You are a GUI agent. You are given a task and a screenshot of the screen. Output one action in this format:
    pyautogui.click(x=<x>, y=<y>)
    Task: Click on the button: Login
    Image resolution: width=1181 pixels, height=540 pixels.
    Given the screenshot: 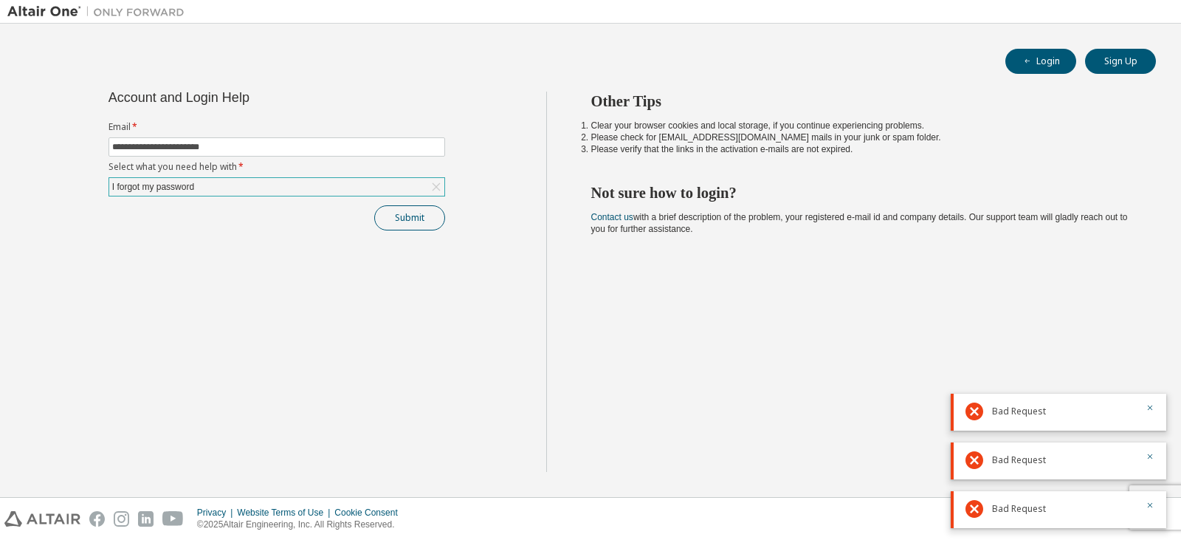 What is the action you would take?
    pyautogui.click(x=1041, y=61)
    